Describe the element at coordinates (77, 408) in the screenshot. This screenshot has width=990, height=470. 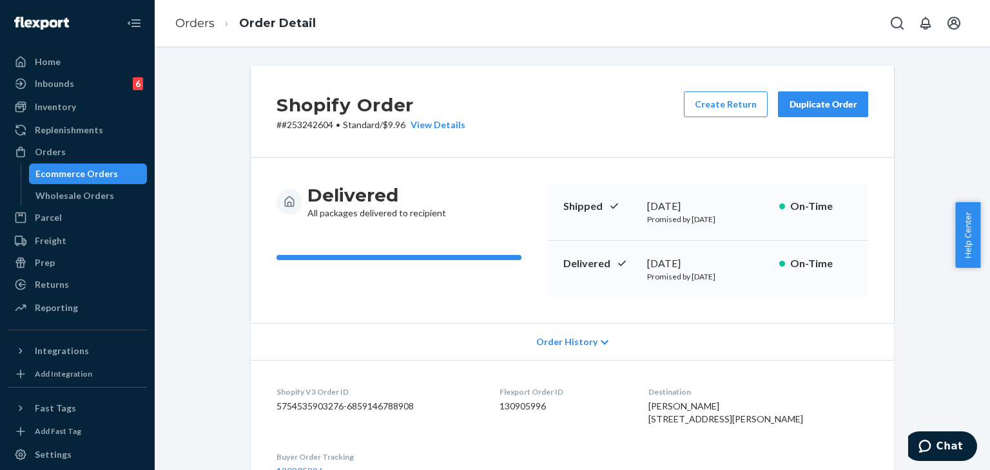
I see `button: Fast Tags` at that location.